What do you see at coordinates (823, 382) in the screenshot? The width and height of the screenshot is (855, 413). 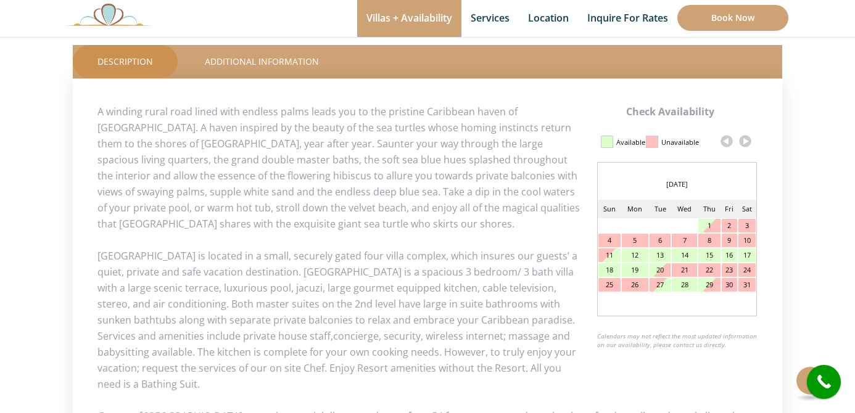 I see `i: call` at bounding box center [823, 382].